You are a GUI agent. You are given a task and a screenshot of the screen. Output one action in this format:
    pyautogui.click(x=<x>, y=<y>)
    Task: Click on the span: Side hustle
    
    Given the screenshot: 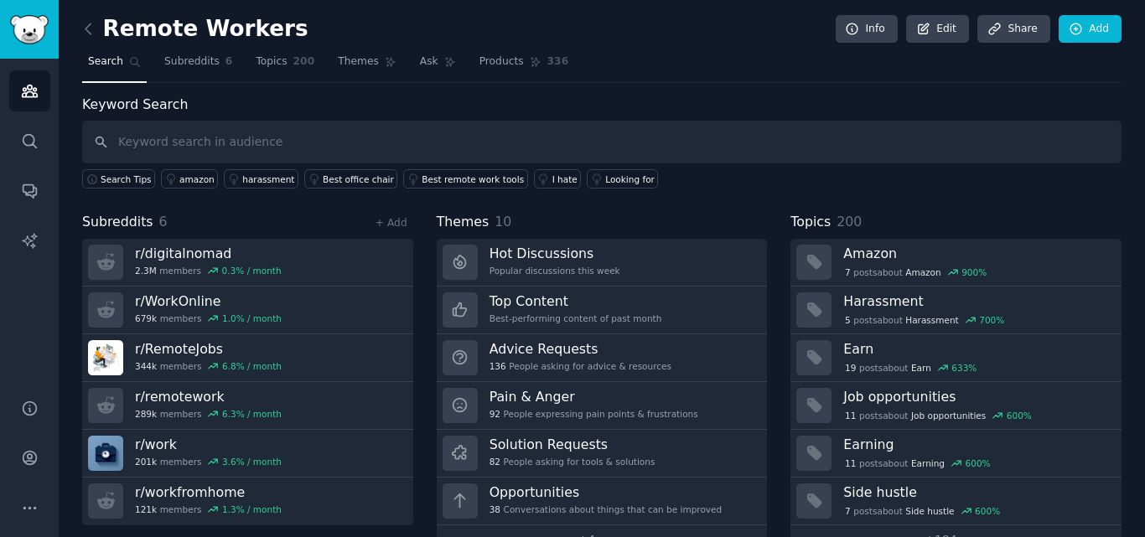 What is the action you would take?
    pyautogui.click(x=930, y=511)
    